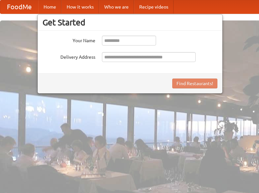 This screenshot has height=193, width=259. Describe the element at coordinates (154, 7) in the screenshot. I see `a: Recipe videos` at that location.